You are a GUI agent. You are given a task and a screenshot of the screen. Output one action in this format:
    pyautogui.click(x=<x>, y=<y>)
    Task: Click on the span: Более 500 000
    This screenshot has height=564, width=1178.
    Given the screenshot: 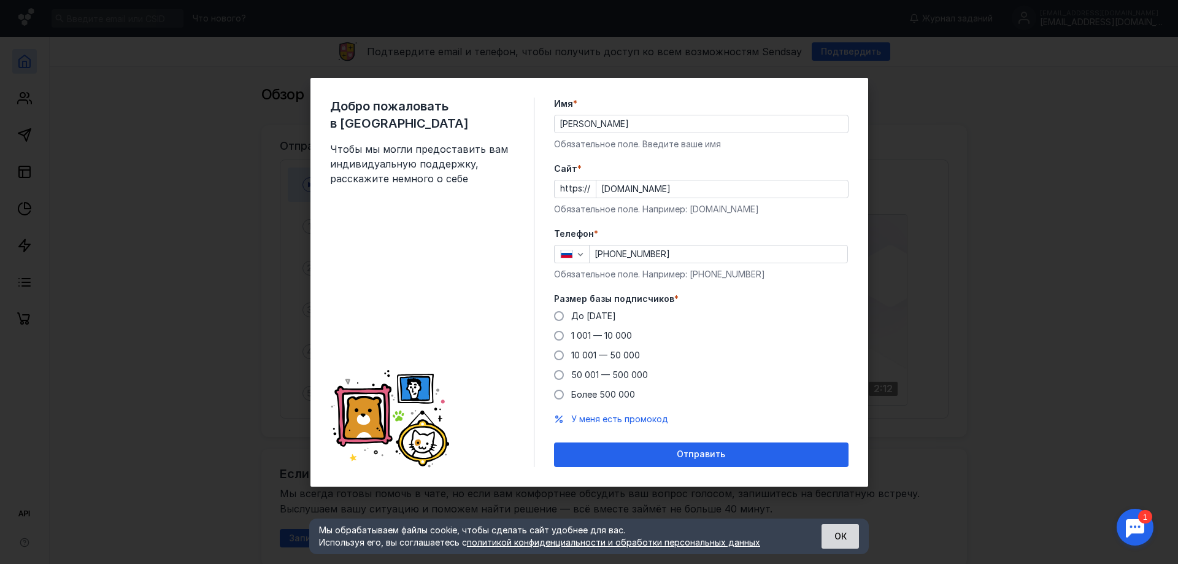 What is the action you would take?
    pyautogui.click(x=603, y=394)
    